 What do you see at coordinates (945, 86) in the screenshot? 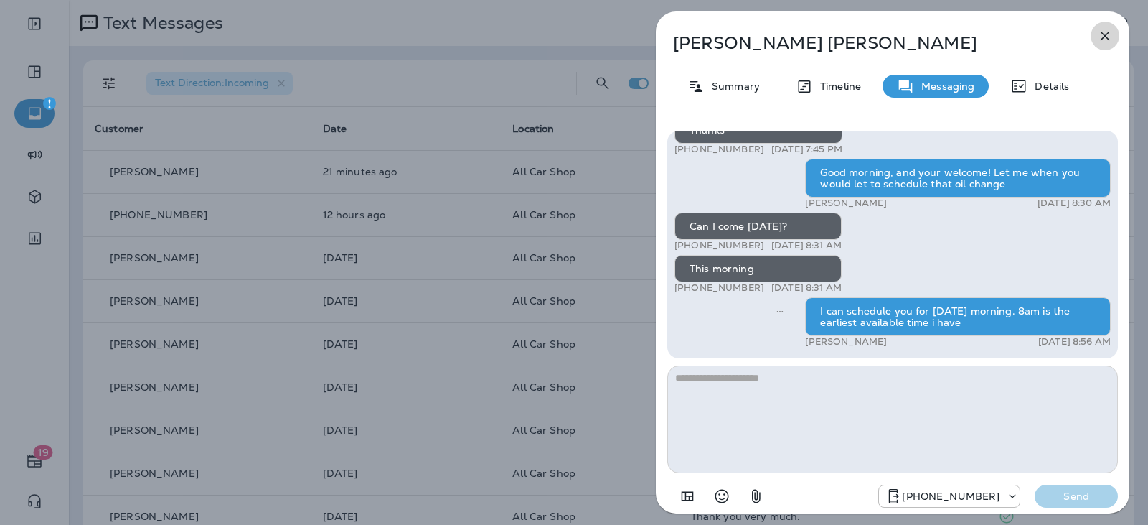
I see `p: Messaging` at bounding box center [945, 86].